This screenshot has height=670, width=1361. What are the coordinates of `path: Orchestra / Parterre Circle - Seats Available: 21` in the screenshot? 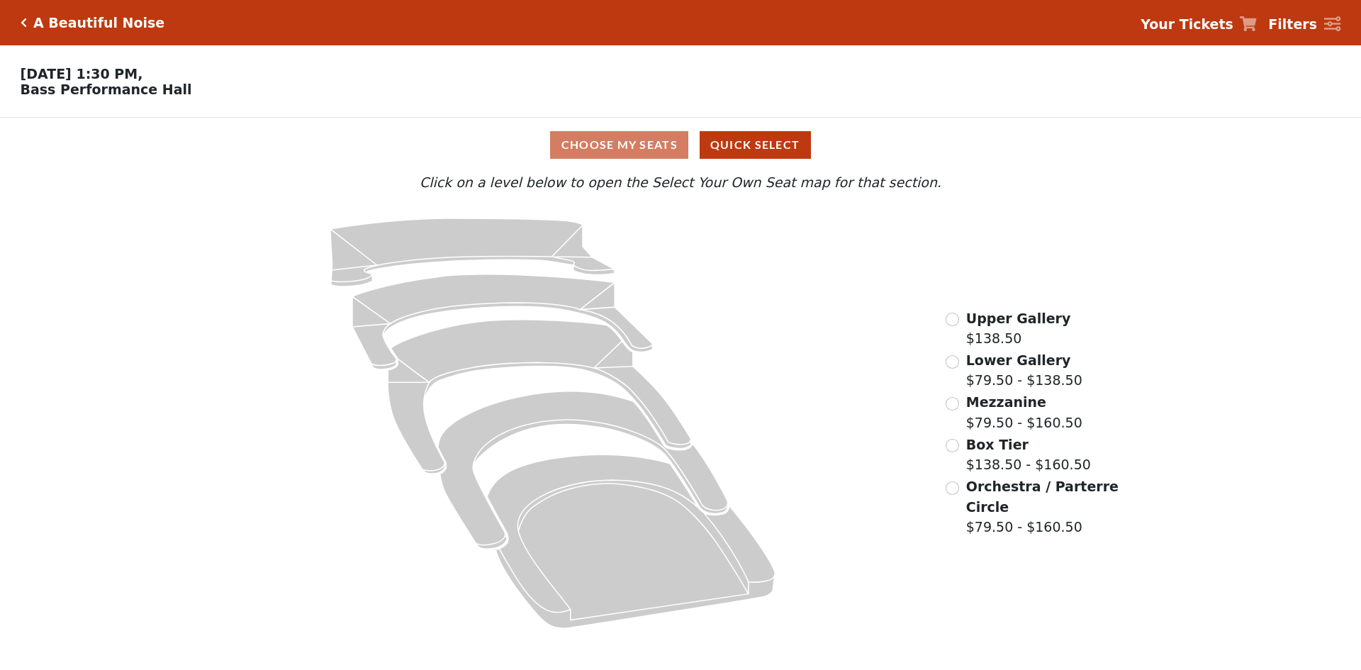 It's located at (631, 541).